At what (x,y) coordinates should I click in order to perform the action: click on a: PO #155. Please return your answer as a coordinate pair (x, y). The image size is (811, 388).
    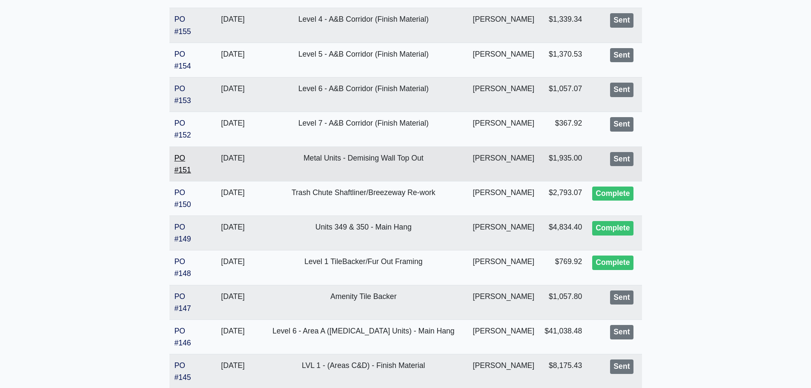
    Looking at the image, I should click on (183, 25).